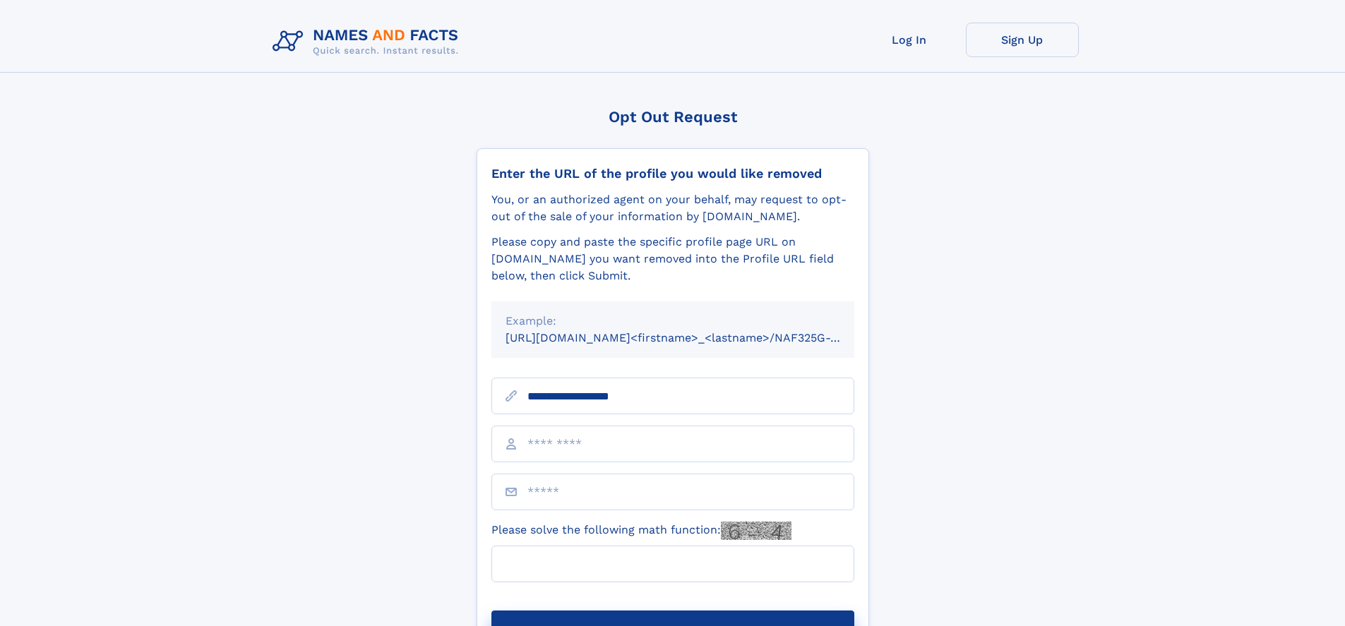  I want to click on div: You, or an authorized agent on your behalf, may request to opt-out of the sale of your informatio..., so click(673, 208).